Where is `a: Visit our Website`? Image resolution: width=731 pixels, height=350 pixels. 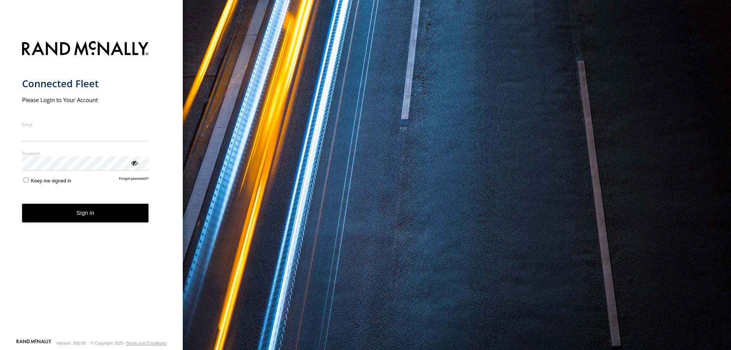 a: Visit our Website is located at coordinates (34, 343).